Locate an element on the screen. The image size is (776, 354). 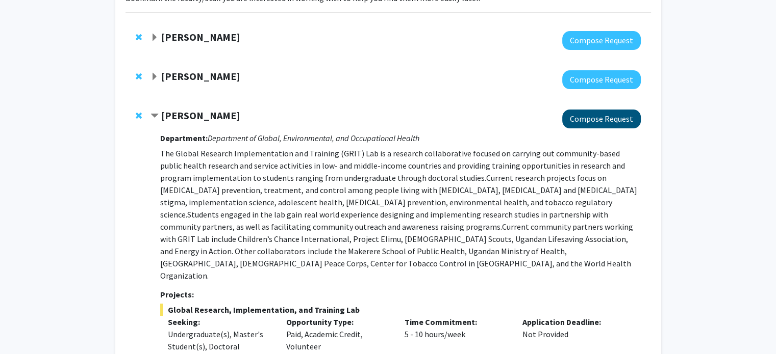
button: Compose Request to Amy Billing is located at coordinates (601, 40).